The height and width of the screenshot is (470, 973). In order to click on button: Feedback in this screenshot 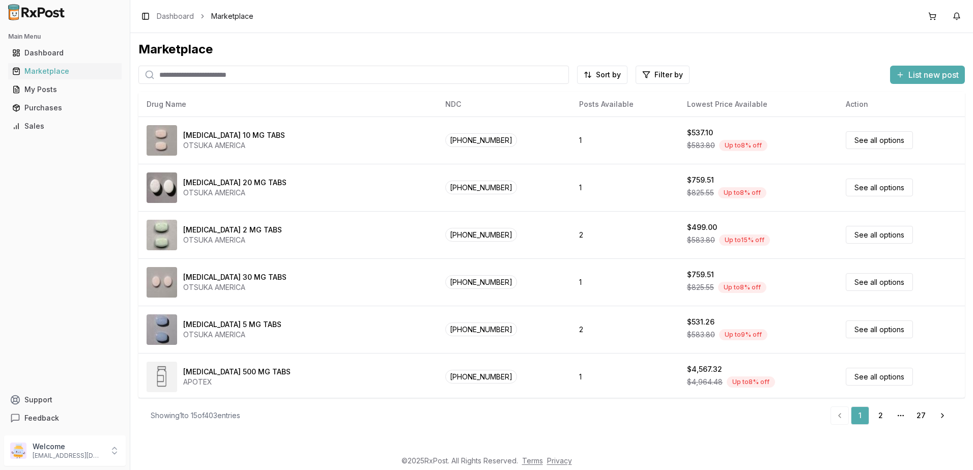, I will do `click(65, 418)`.